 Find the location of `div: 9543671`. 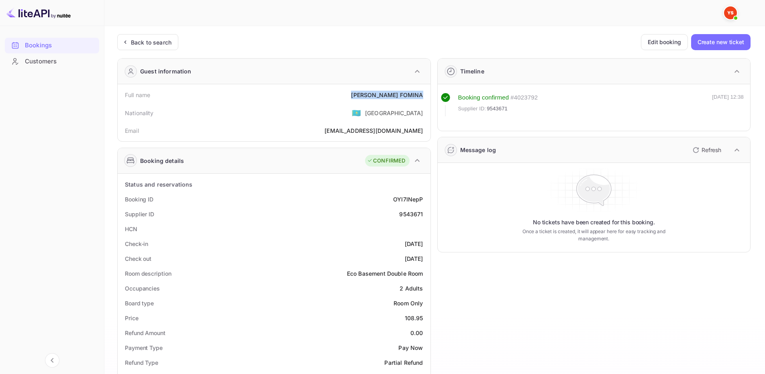

div: 9543671 is located at coordinates (411, 214).